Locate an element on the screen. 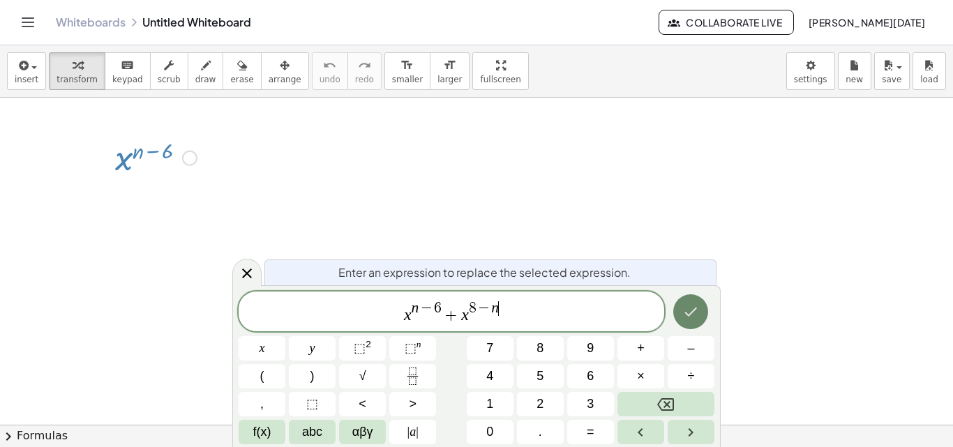 This screenshot has width=953, height=447. span: insert is located at coordinates (27, 80).